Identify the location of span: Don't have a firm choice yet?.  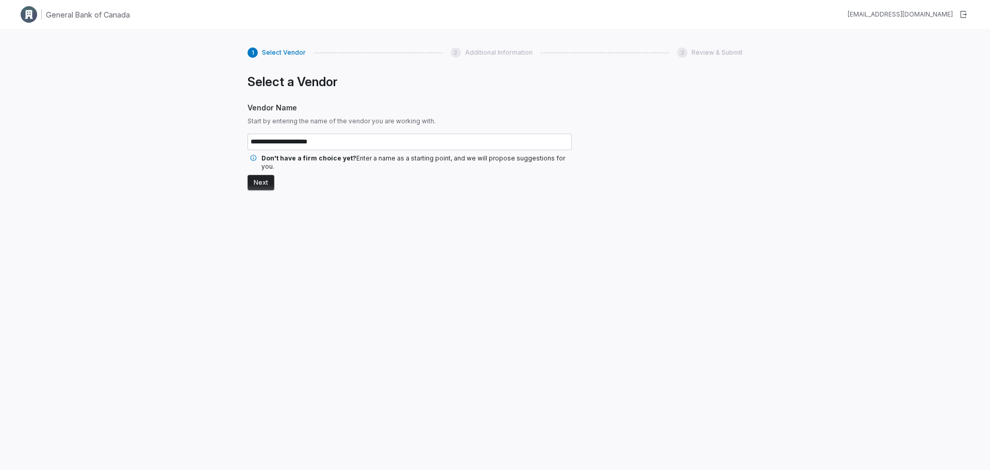
(309, 158).